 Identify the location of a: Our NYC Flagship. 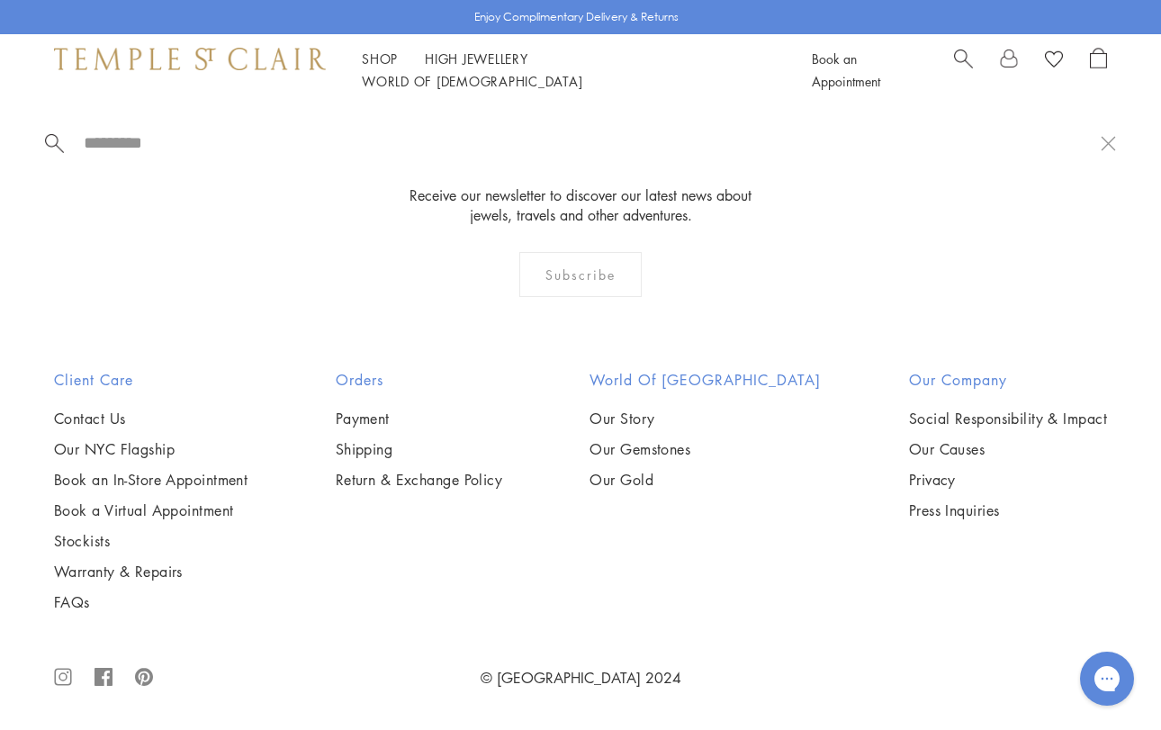
(150, 449).